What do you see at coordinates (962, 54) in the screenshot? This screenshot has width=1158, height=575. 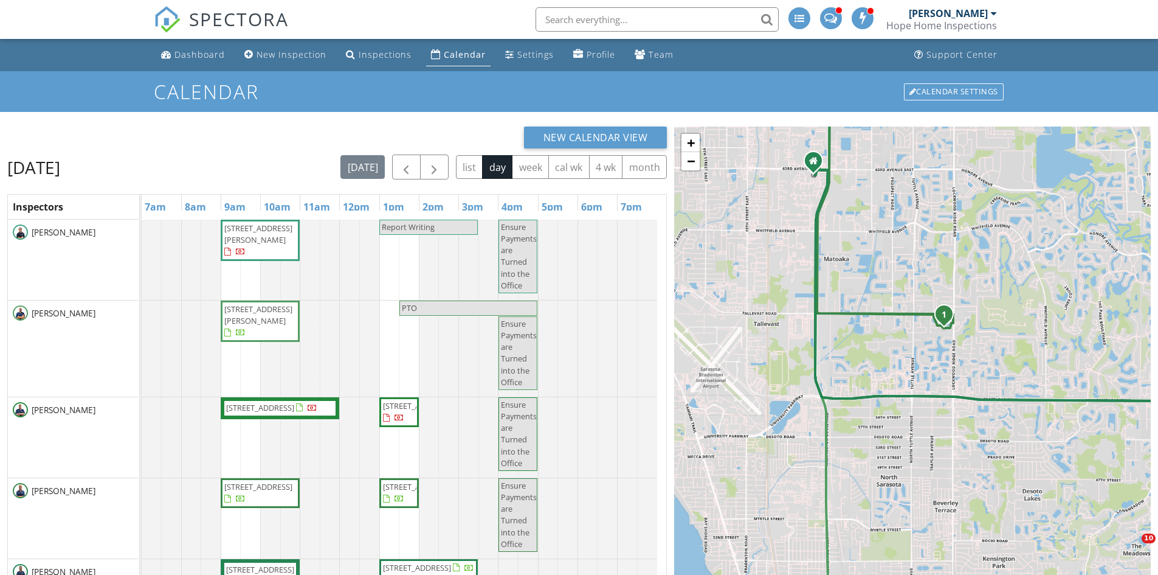 I see `div: Support Center` at bounding box center [962, 54].